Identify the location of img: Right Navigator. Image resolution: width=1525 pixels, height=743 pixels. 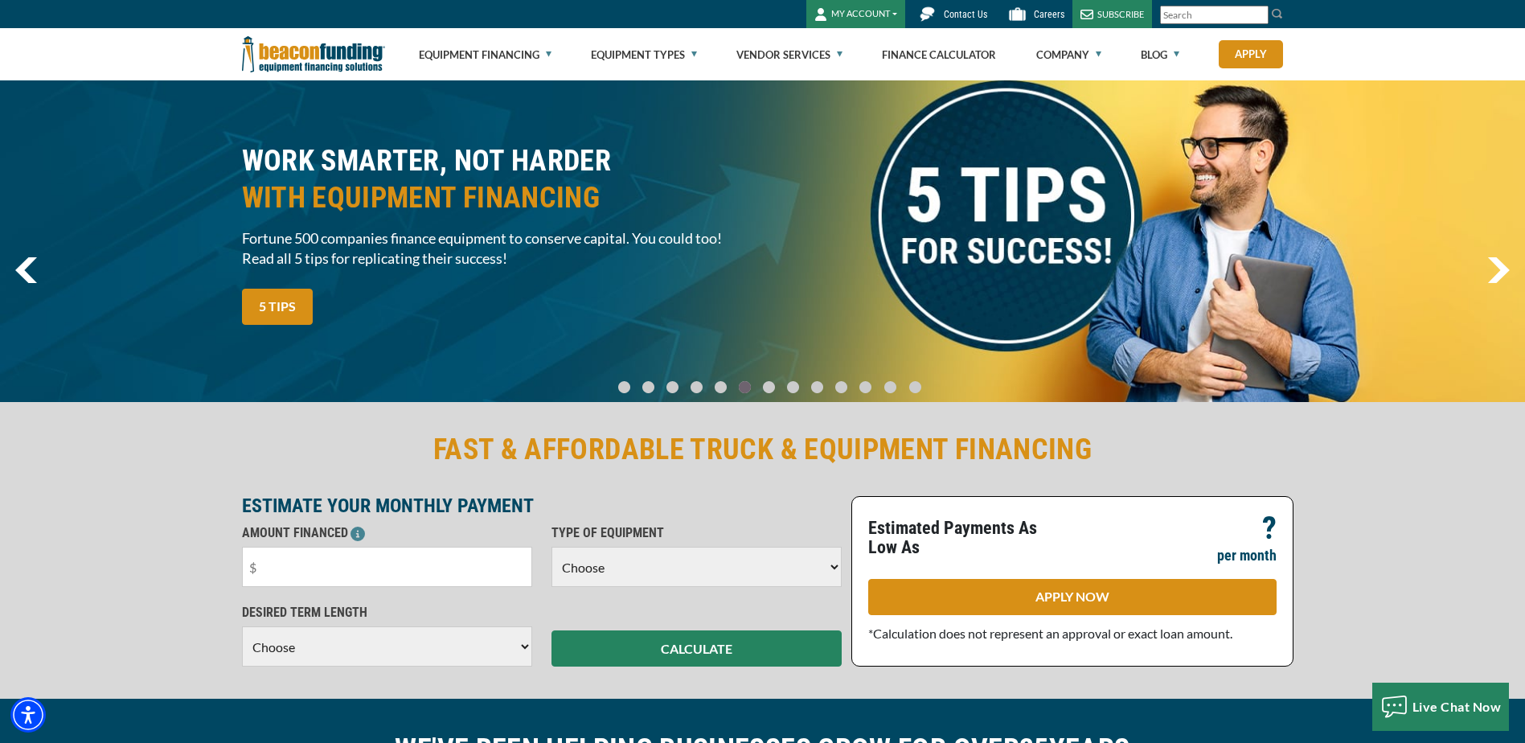
(1499, 270).